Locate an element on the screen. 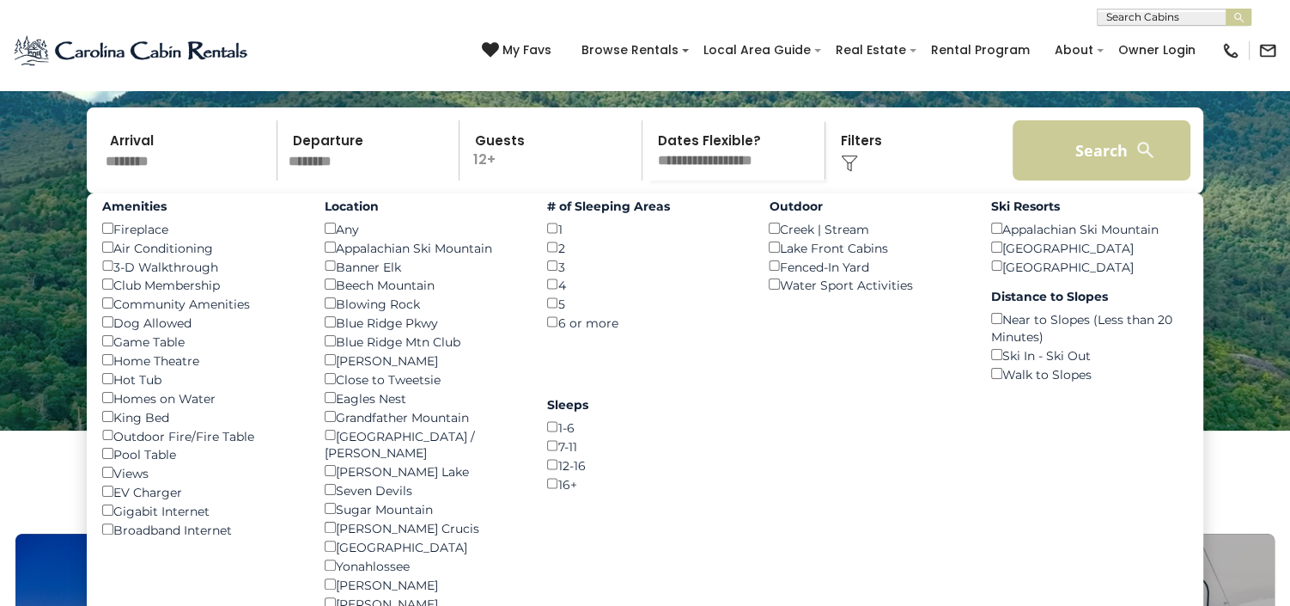  div: Home Theatre is located at coordinates (200, 360).